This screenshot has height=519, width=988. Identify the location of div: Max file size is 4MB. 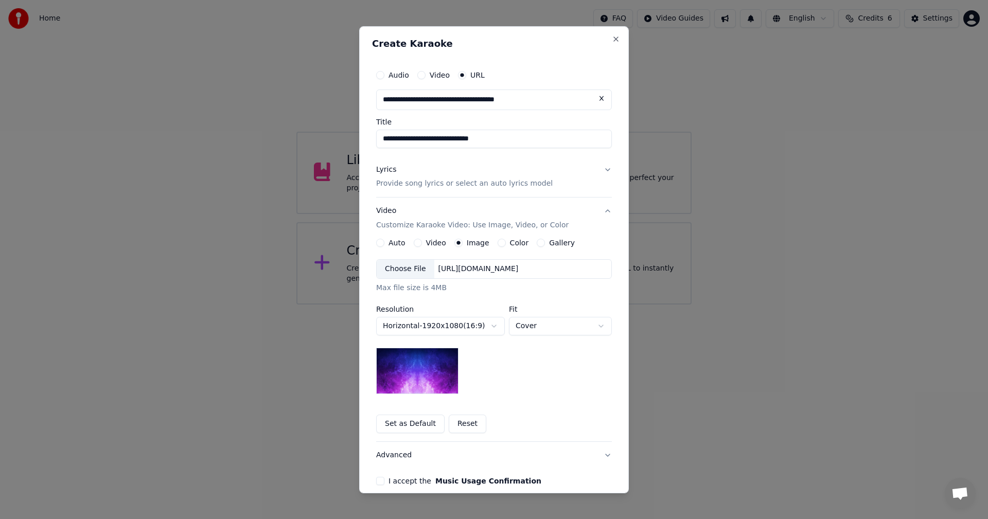
(494, 288).